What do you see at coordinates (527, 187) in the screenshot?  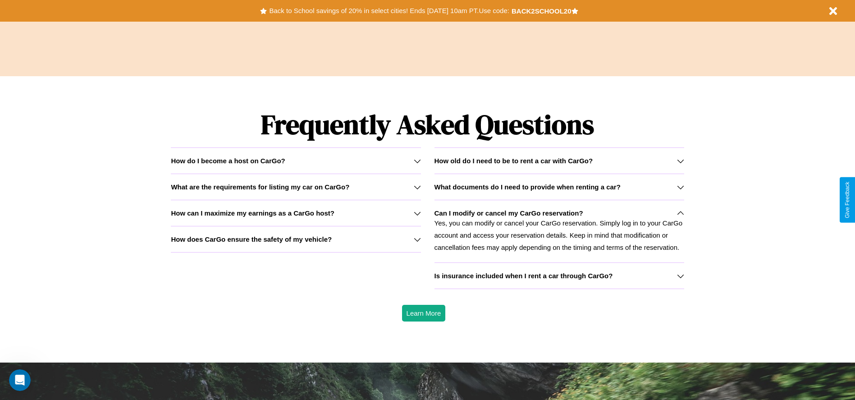 I see `h3: What documents do I need to provide when renting a car?` at bounding box center [527, 187].